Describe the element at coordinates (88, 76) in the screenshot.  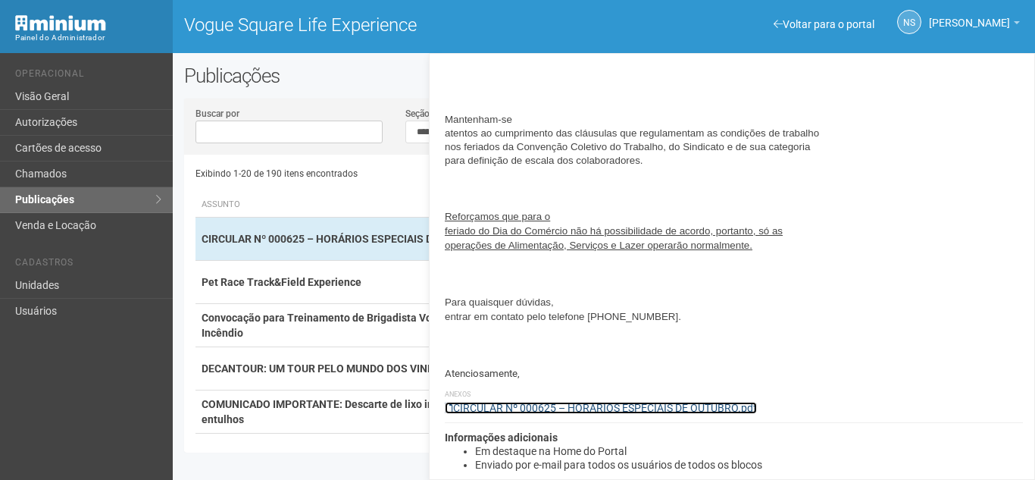
I see `li: Operacional` at that location.